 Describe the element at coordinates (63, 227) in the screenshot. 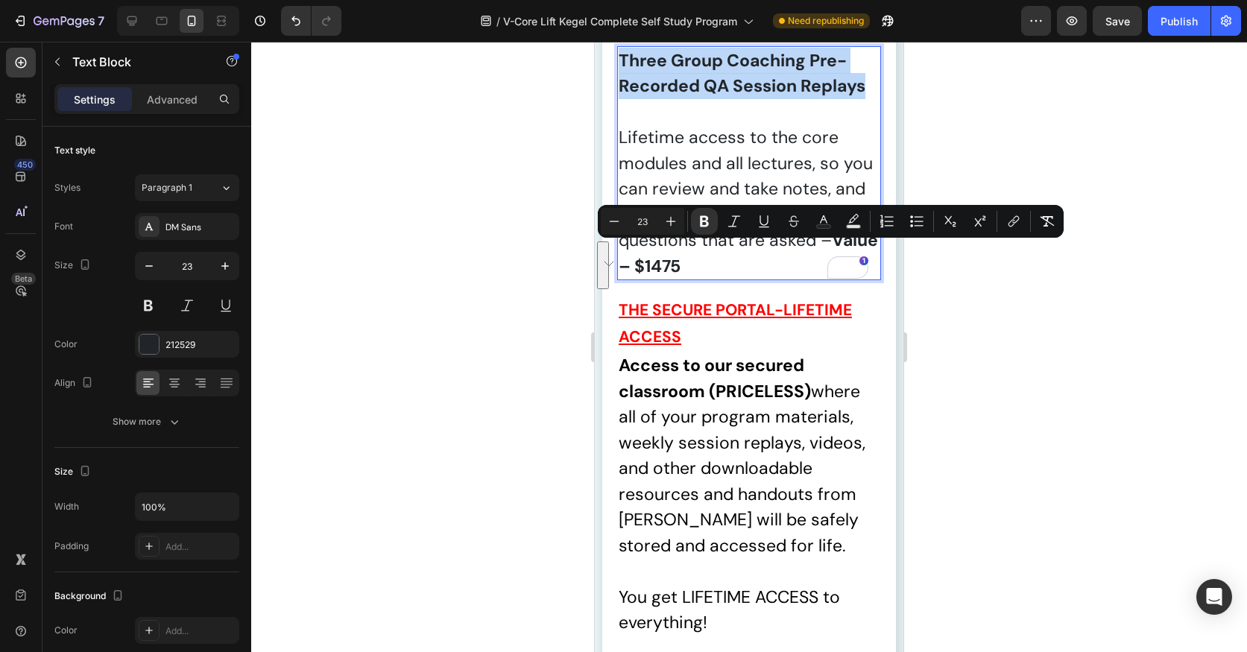

I see `div: Font` at that location.